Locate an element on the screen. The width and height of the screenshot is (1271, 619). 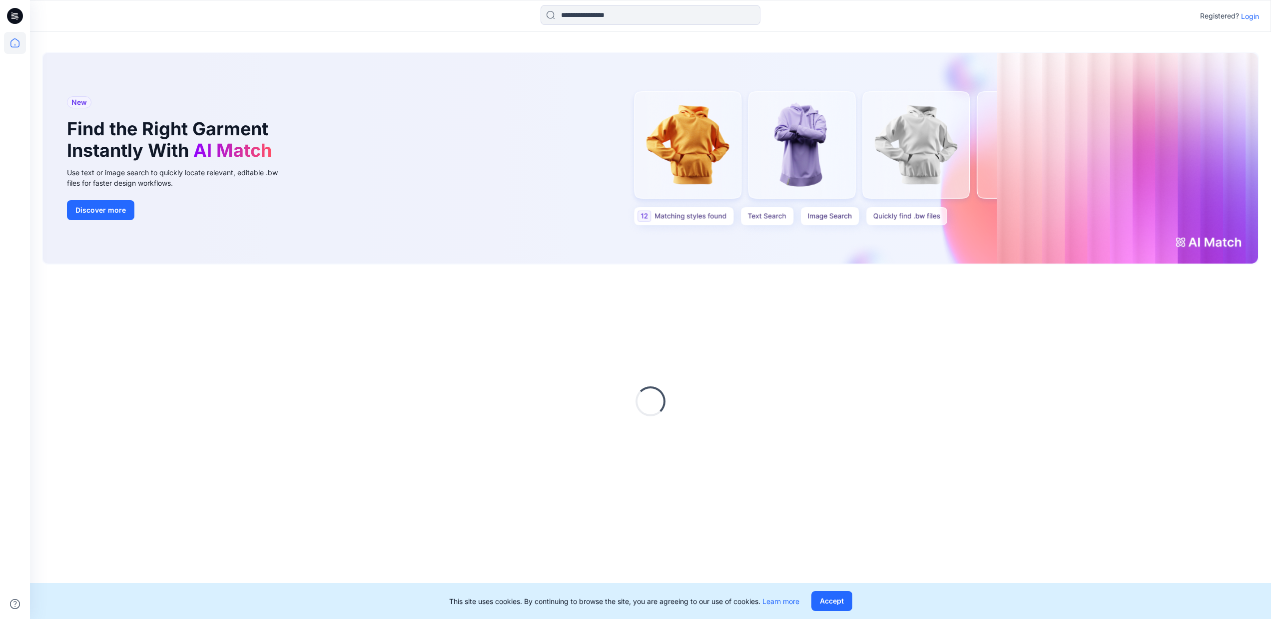
a: Discover more is located at coordinates (100, 210).